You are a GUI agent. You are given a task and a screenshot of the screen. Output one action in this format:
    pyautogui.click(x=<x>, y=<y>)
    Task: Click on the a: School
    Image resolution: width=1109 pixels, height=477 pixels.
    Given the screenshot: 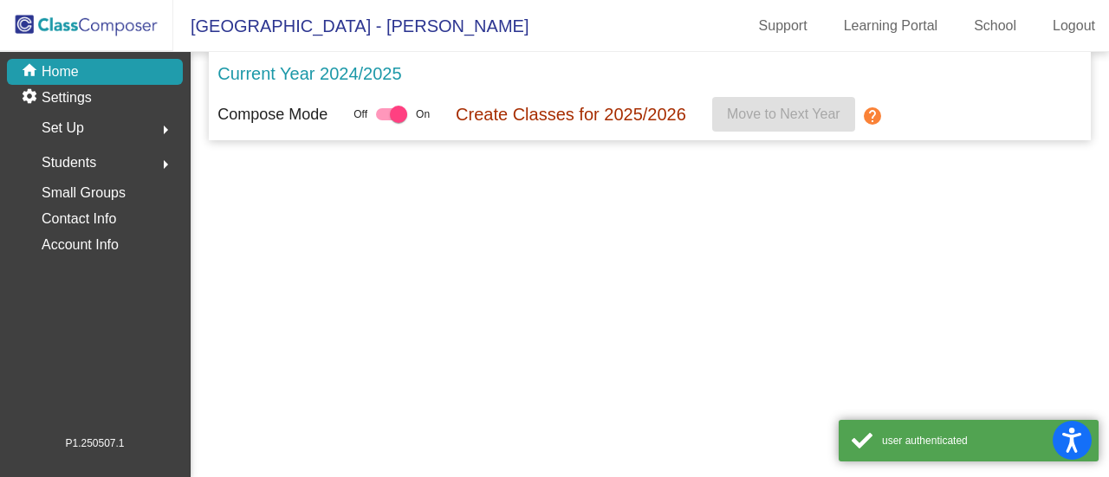 What is the action you would take?
    pyautogui.click(x=994, y=26)
    